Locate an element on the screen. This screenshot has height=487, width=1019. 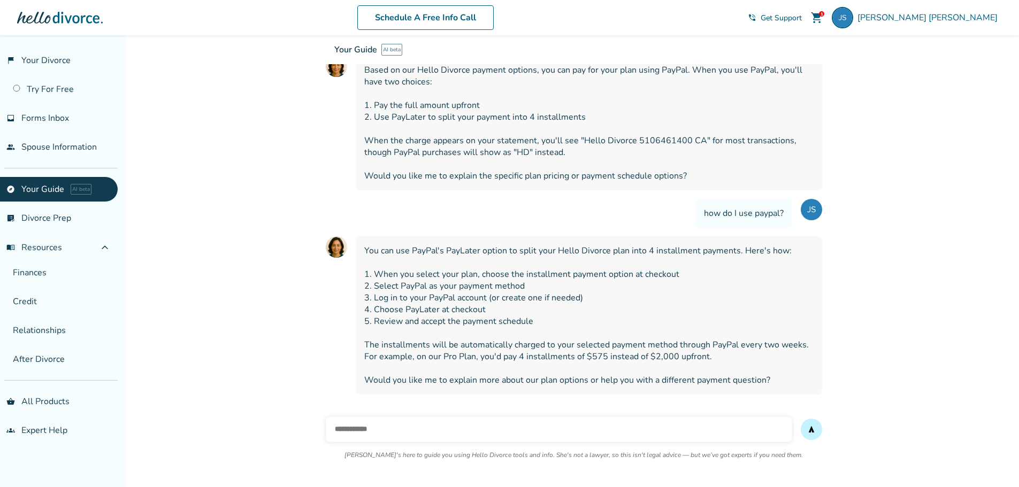
span: menu_book is located at coordinates (11, 248).